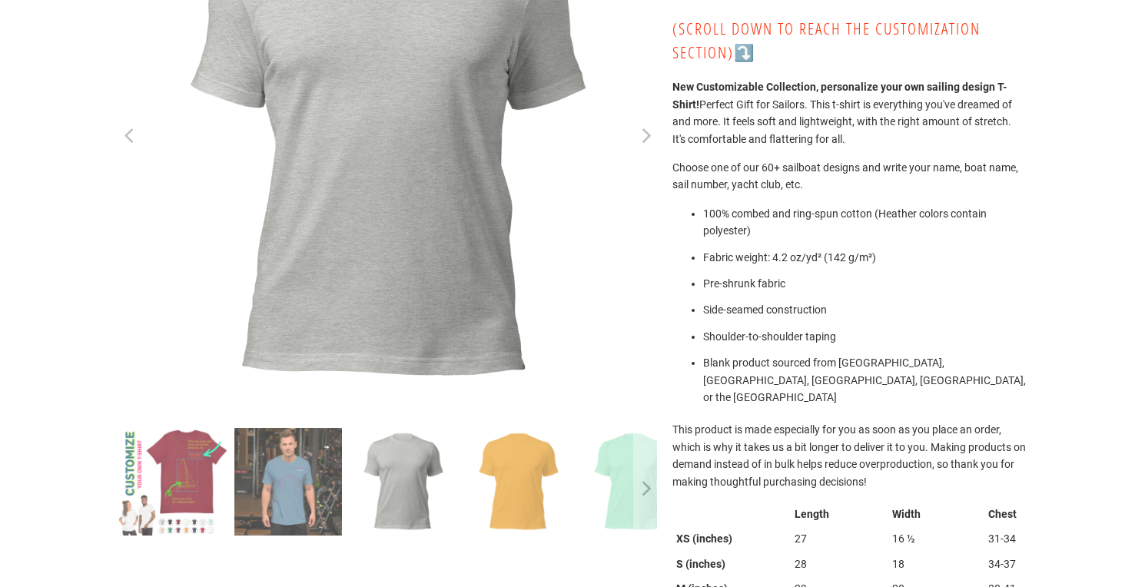  Describe the element at coordinates (936, 564) in the screenshot. I see `td: 18` at that location.